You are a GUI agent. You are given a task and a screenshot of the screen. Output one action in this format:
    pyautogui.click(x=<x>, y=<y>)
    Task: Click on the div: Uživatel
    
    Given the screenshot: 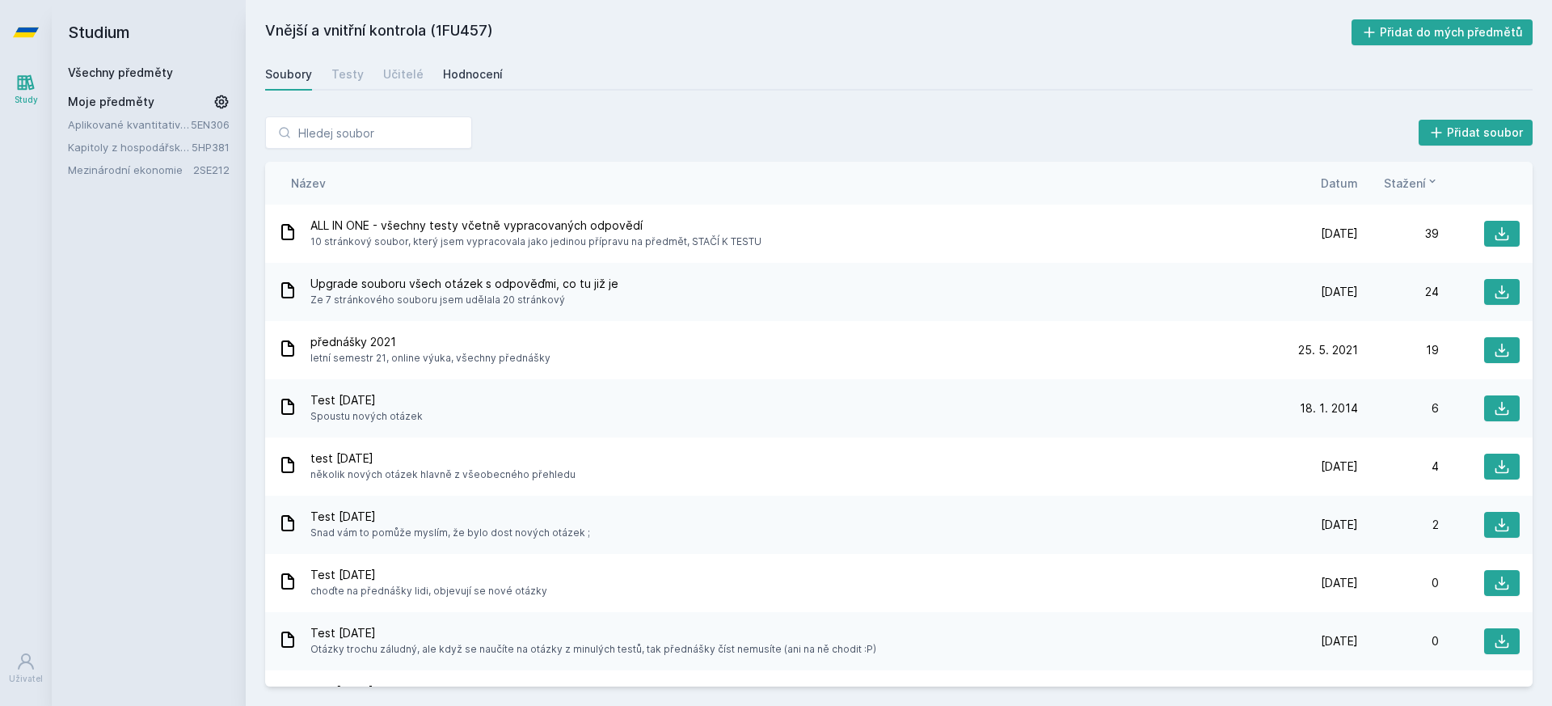 What is the action you would take?
    pyautogui.click(x=26, y=678)
    